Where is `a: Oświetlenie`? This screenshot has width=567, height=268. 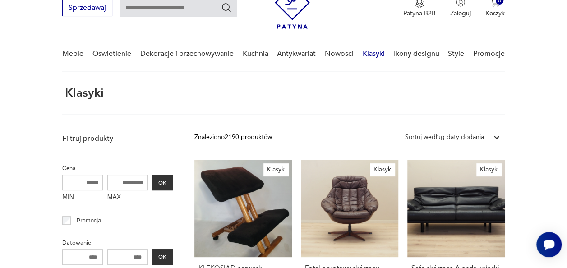 a: Oświetlenie is located at coordinates (112, 54).